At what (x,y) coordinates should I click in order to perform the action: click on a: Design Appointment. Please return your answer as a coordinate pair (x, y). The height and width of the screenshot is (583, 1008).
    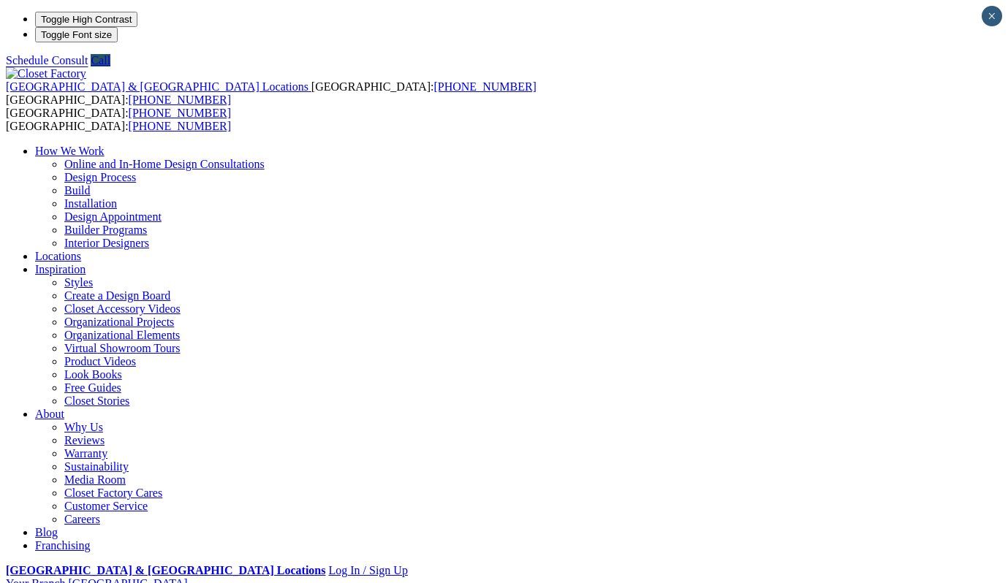
    Looking at the image, I should click on (113, 216).